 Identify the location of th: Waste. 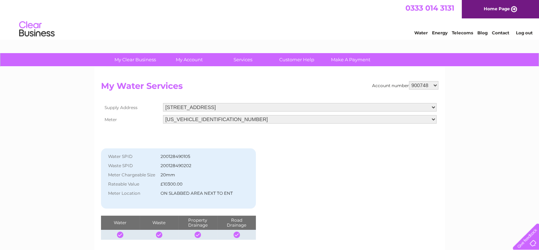
(159, 223).